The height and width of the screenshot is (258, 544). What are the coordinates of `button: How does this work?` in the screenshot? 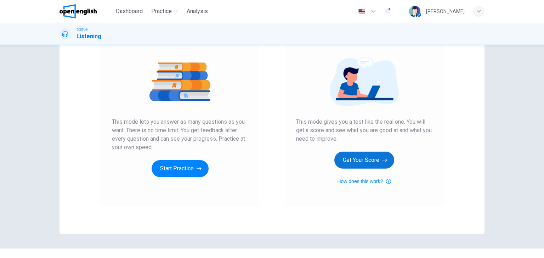 It's located at (364, 182).